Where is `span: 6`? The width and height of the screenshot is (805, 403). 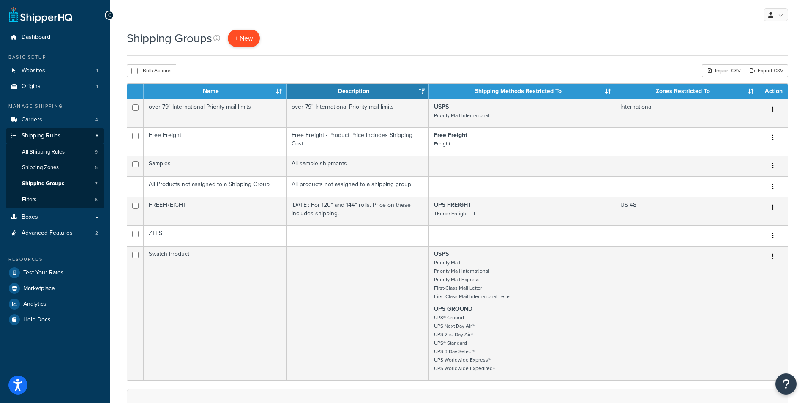 span: 6 is located at coordinates (96, 199).